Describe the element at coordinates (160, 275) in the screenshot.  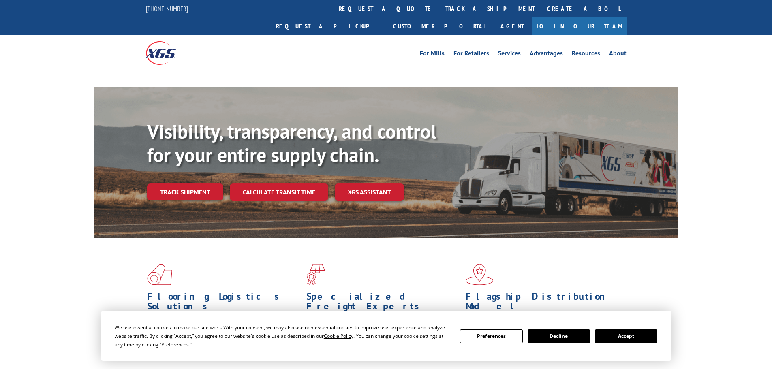
I see `img: xgs-icon-total-supply-chain-intelligence-red` at that location.